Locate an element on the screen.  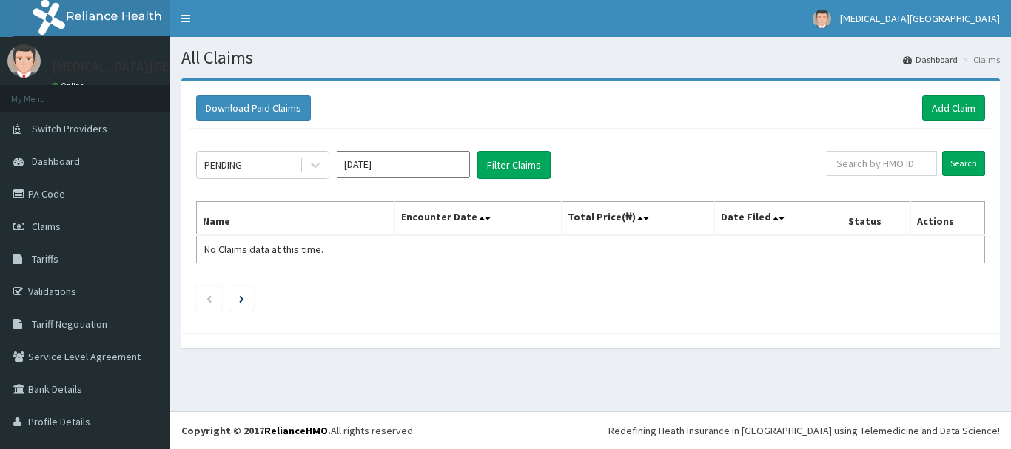
h1: All Claims is located at coordinates (590, 58).